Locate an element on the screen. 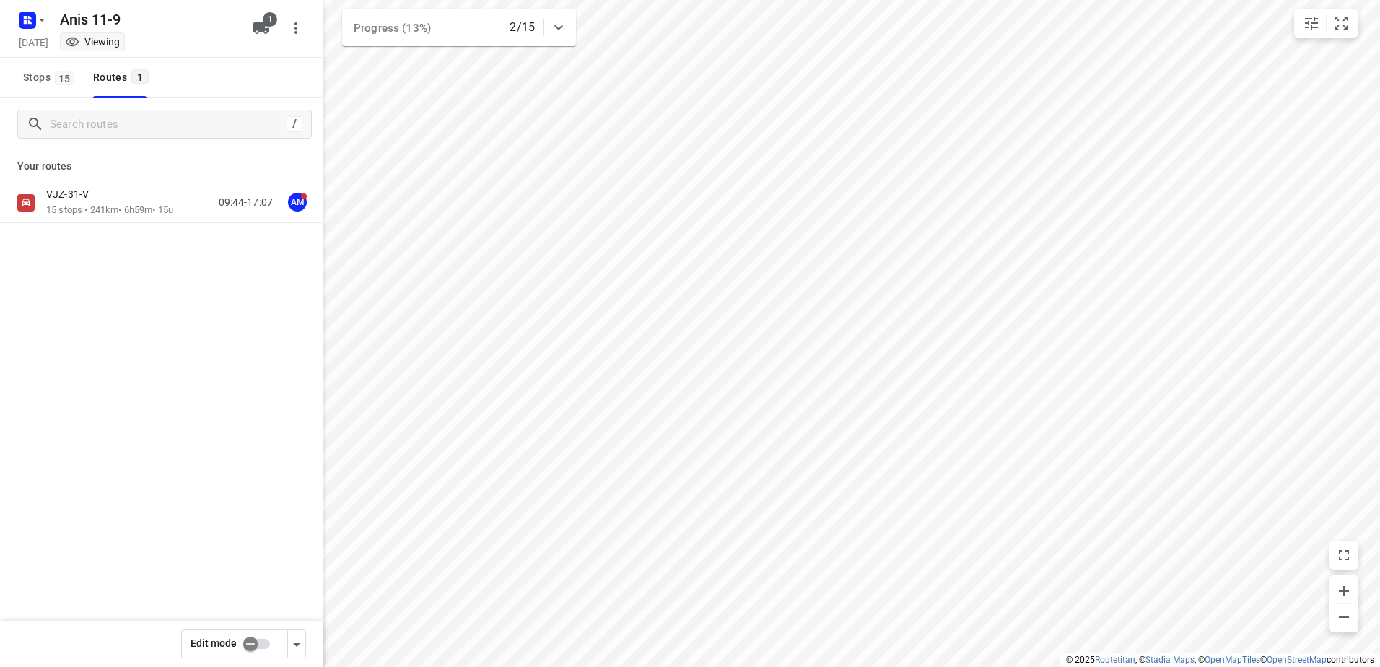 The height and width of the screenshot is (667, 1380). span: 15 is located at coordinates (64, 78).